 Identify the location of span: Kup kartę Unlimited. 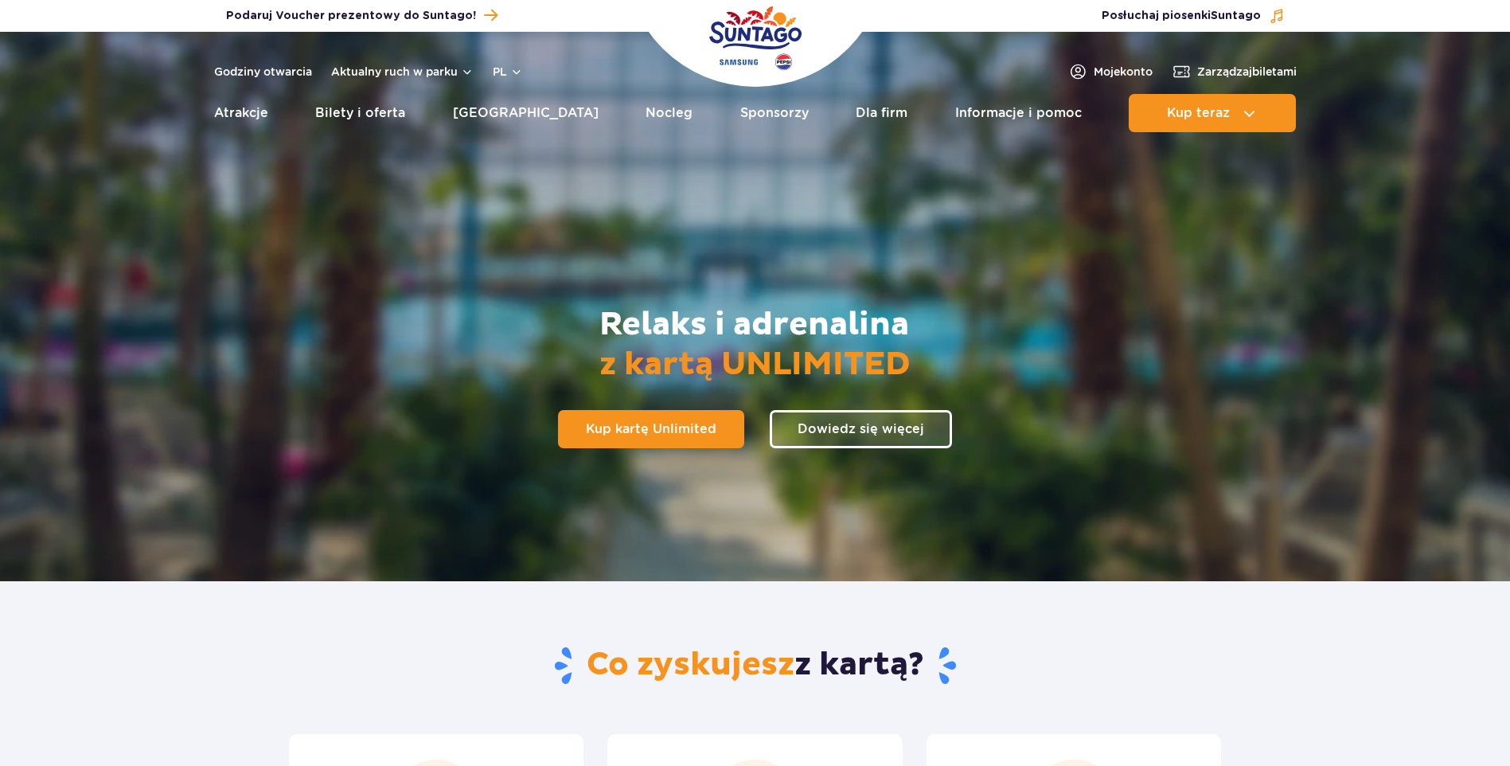
(651, 429).